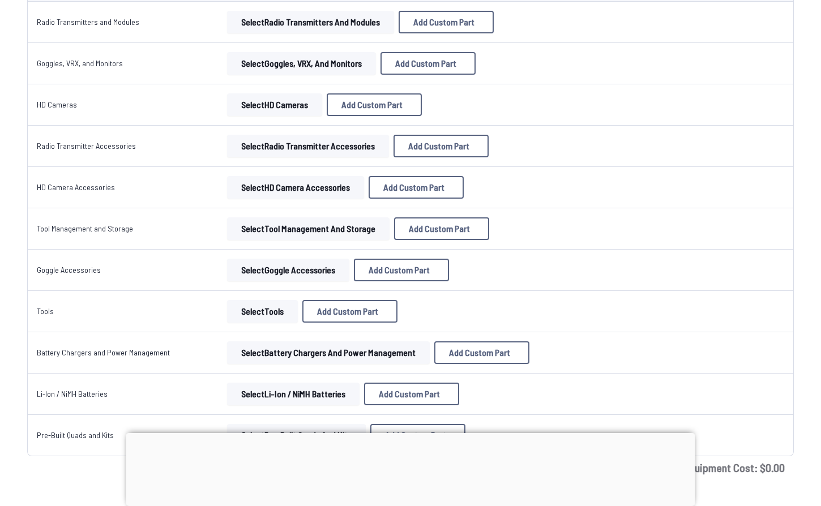 The height and width of the screenshot is (506, 821). What do you see at coordinates (296, 436) in the screenshot?
I see `a: SelectPre-Built Quads and Kits` at bounding box center [296, 436].